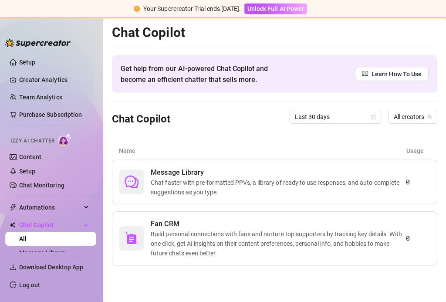 The image size is (446, 302). What do you see at coordinates (15, 207) in the screenshot?
I see `span: thunderbolt` at bounding box center [15, 207].